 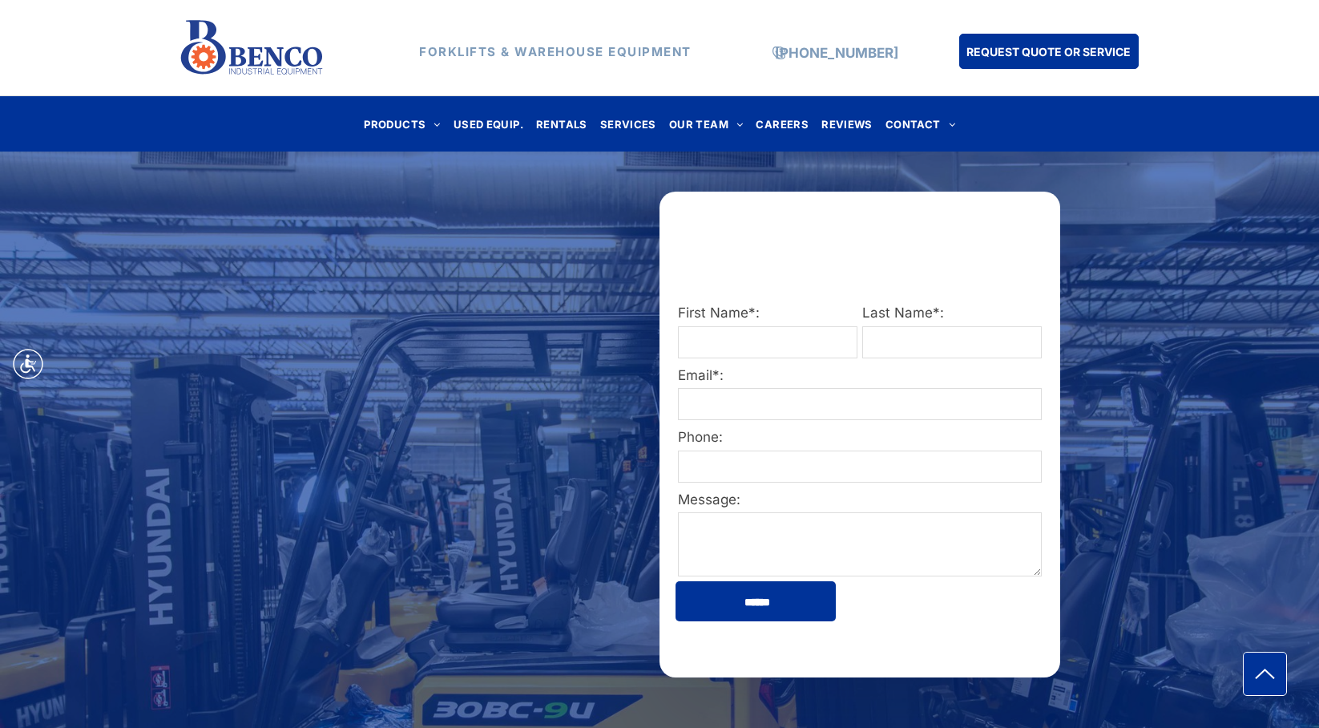 I want to click on a: SERVICES, so click(x=628, y=123).